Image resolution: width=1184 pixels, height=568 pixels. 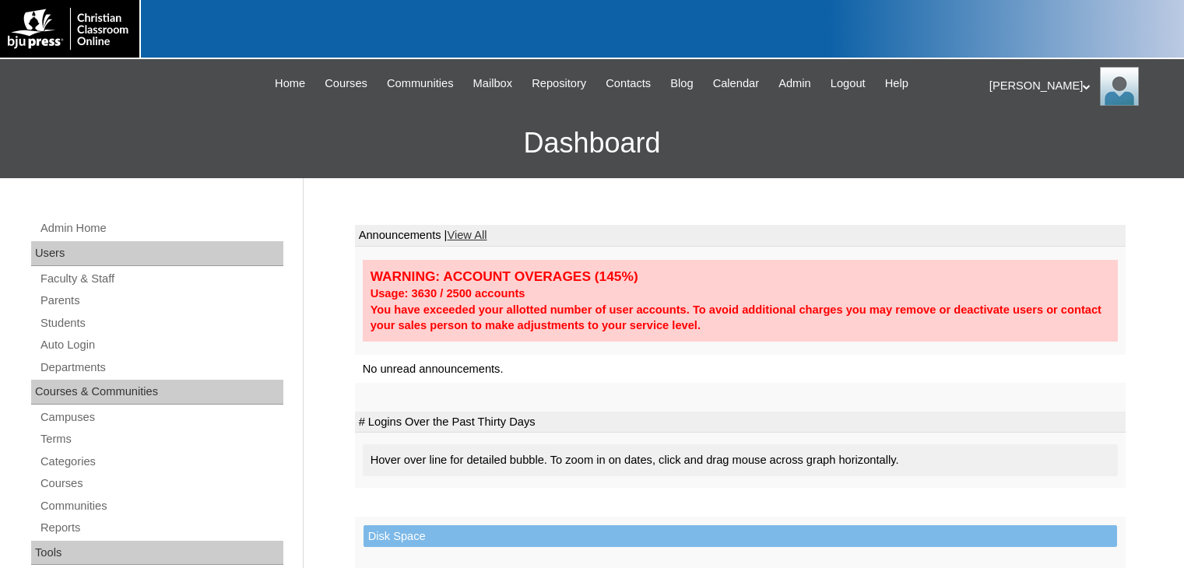 What do you see at coordinates (161, 462) in the screenshot?
I see `a: Categories` at bounding box center [161, 462].